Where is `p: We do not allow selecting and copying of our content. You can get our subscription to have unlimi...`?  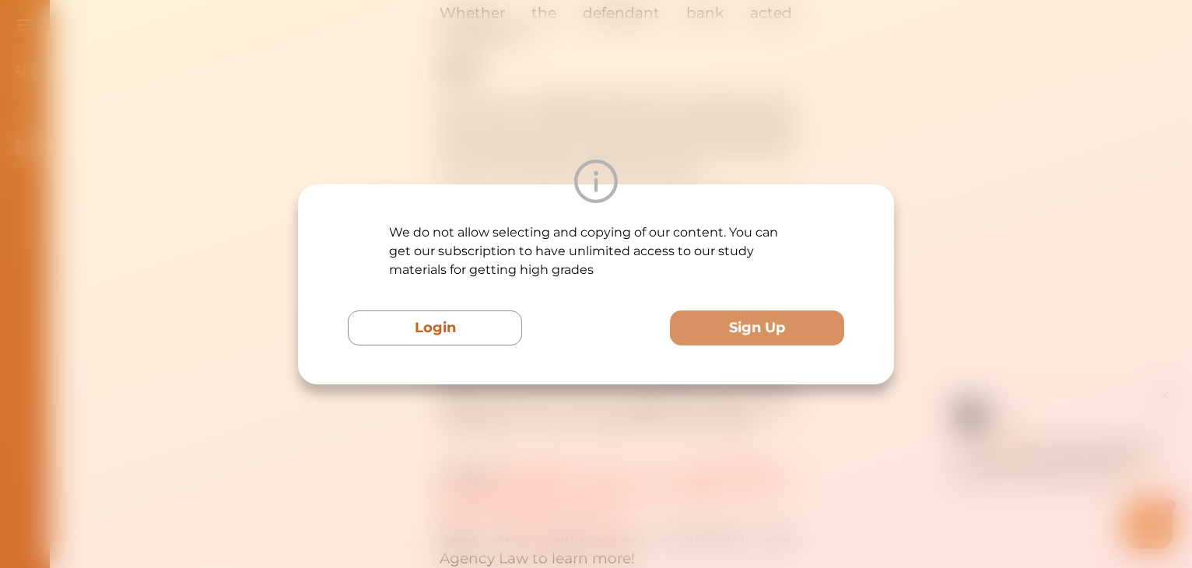
p: We do not allow selecting and copying of our content. You can get our subscription to have unlimi... is located at coordinates (596, 251).